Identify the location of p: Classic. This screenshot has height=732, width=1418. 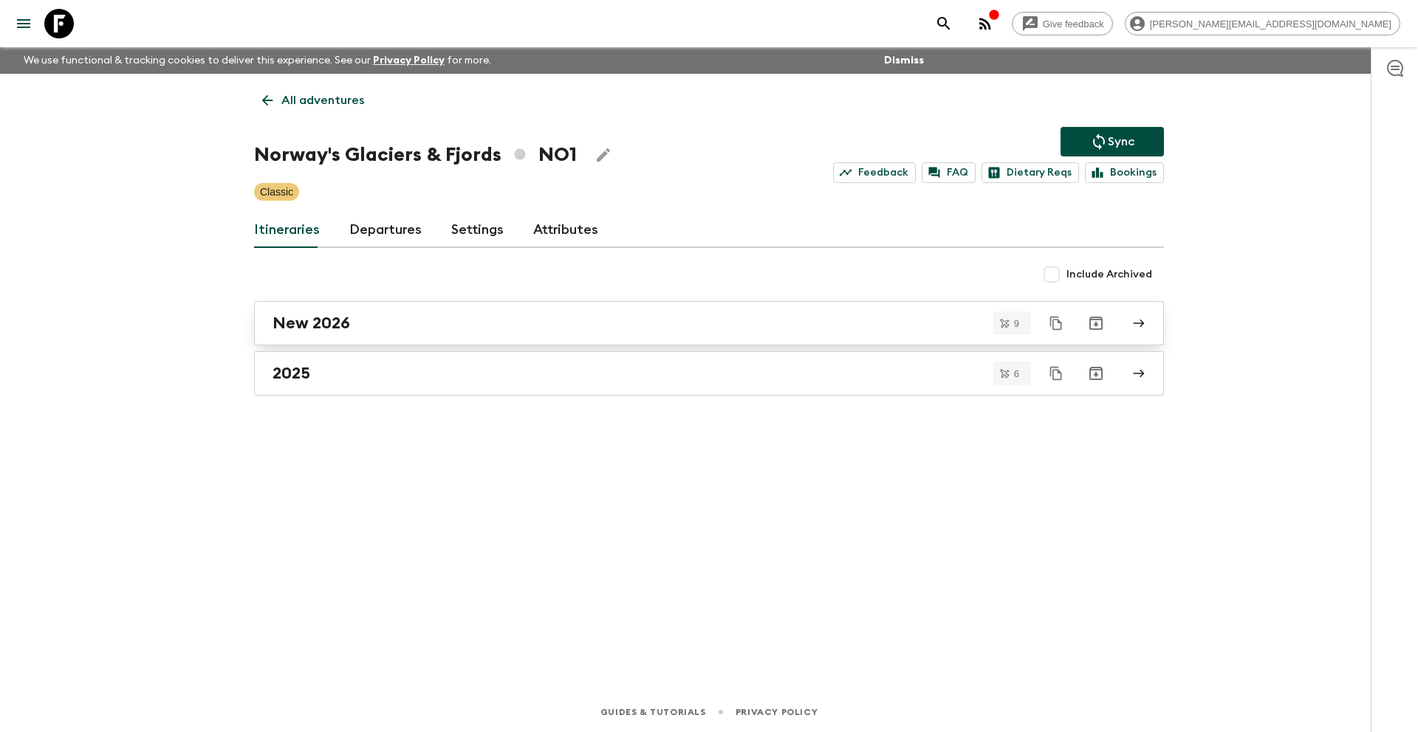
(276, 192).